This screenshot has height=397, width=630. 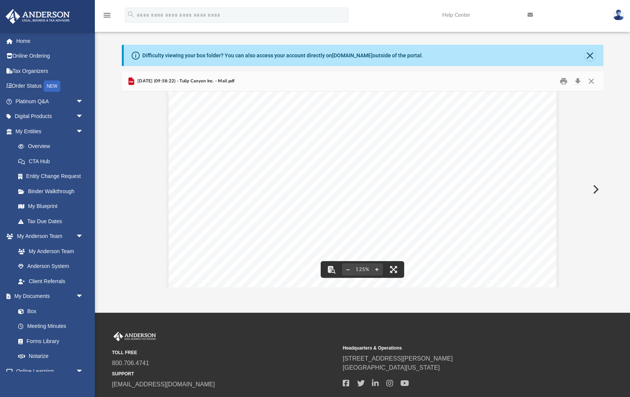 What do you see at coordinates (348, 270) in the screenshot?
I see `button: Zoom out` at bounding box center [348, 270].